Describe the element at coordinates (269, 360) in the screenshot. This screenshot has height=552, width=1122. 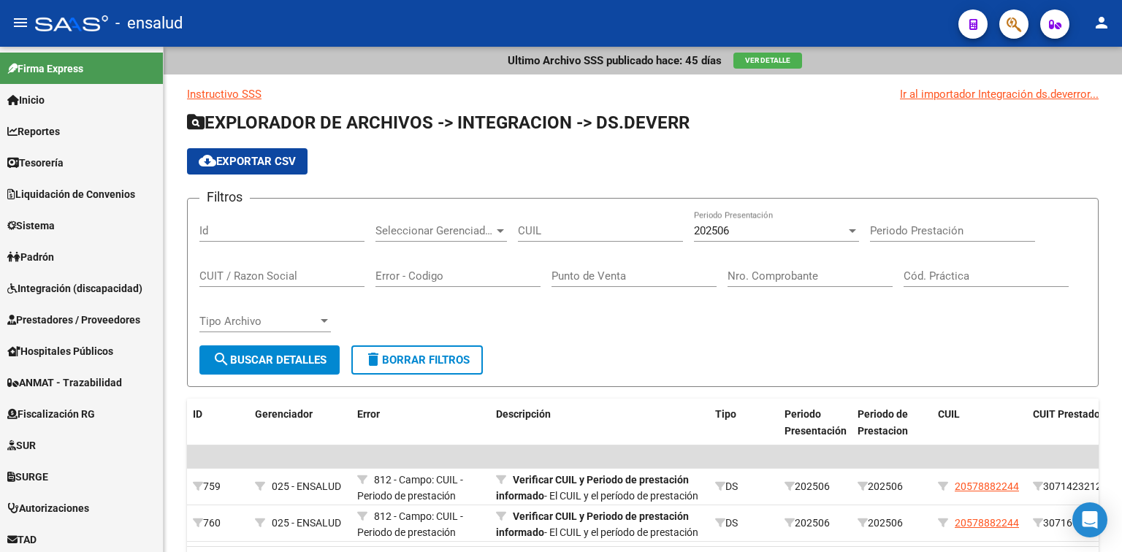
I see `span: Buscar Detalles` at that location.